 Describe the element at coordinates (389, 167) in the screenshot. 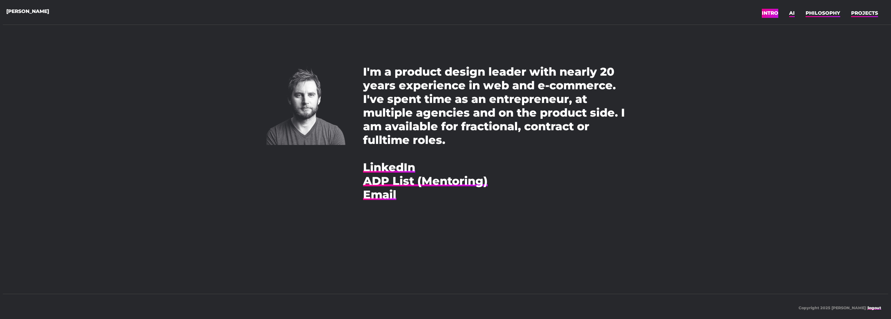

I see `a: LinkedIn` at that location.